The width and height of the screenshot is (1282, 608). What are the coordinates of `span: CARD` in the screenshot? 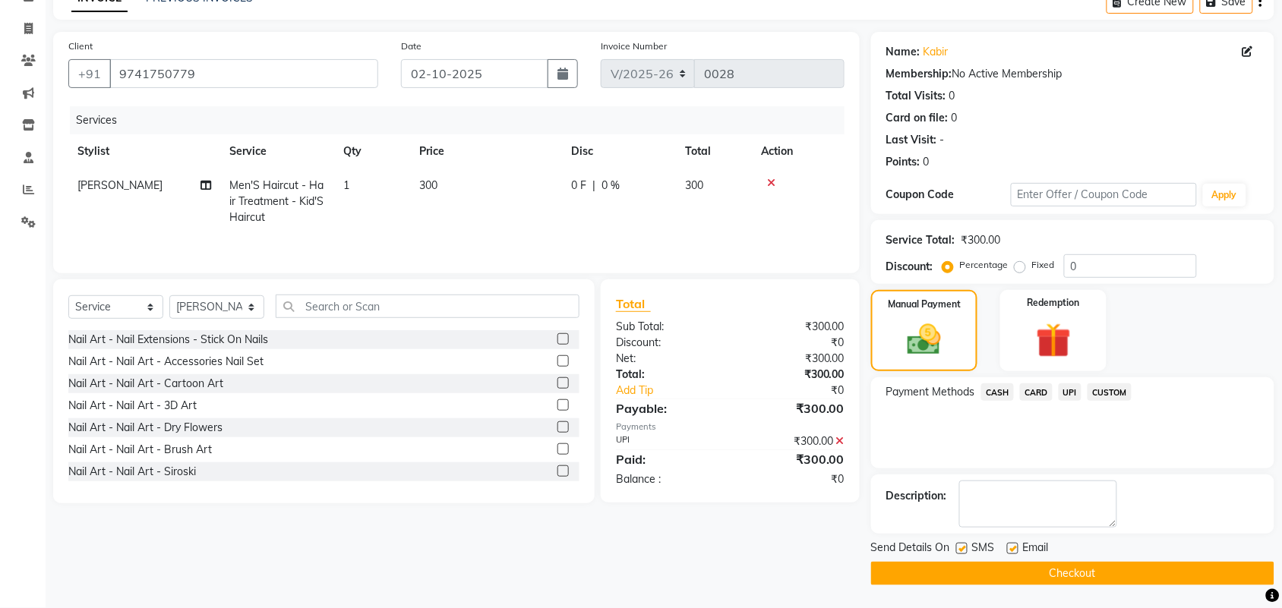 It's located at (1036, 392).